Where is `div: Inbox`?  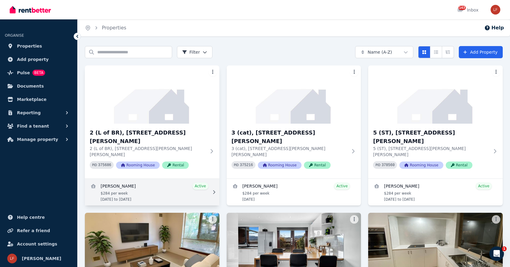 div: Inbox is located at coordinates (468, 10).